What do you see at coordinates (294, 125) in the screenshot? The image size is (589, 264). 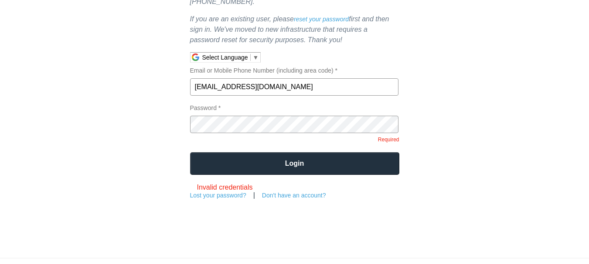 I see `input: Password *Required` at bounding box center [294, 125].